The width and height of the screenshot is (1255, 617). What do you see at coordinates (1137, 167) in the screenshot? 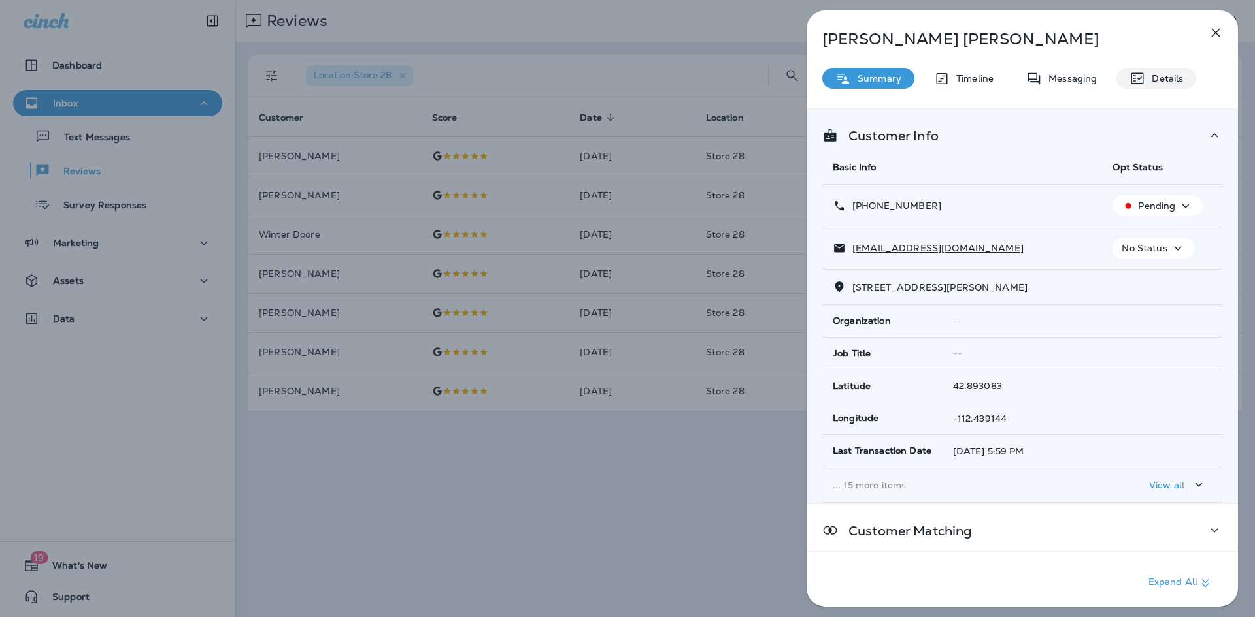
I see `span: Opt Status` at bounding box center [1137, 167].